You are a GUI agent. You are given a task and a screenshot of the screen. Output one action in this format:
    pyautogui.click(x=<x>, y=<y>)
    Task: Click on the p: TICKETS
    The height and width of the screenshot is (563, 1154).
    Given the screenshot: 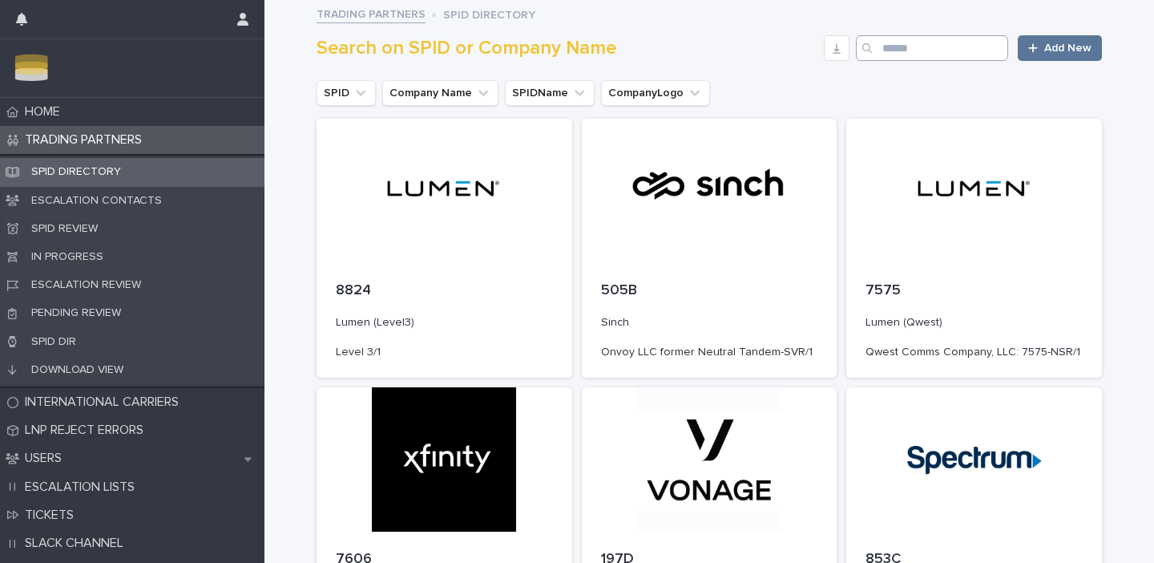 What is the action you would take?
    pyautogui.click(x=52, y=515)
    